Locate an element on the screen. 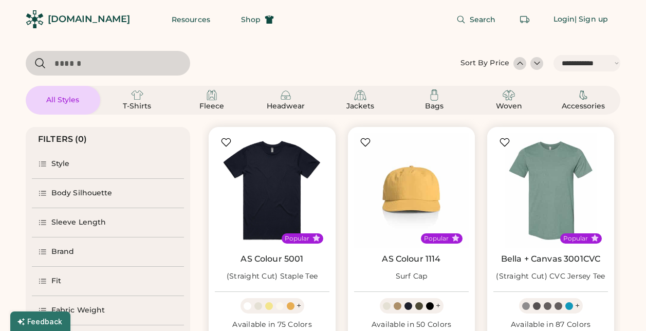 Image resolution: width=646 pixels, height=331 pixels. div: Sort By Price is located at coordinates (485, 63).